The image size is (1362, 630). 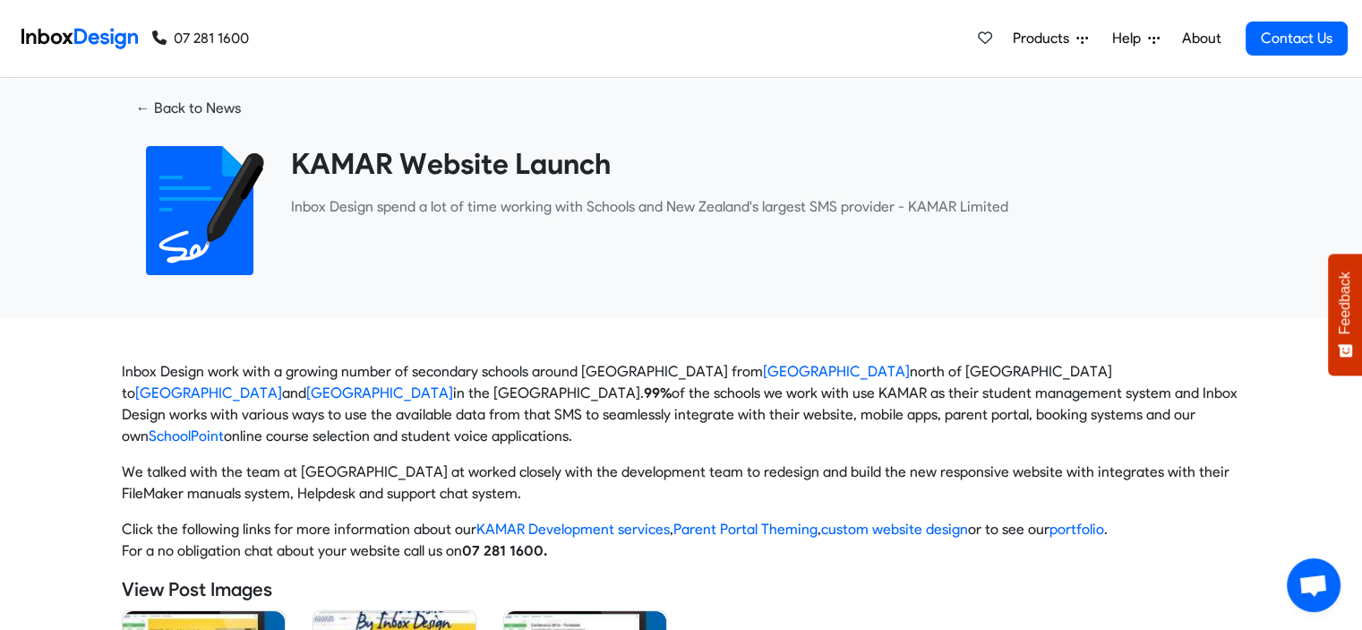 I want to click on strong: 99%, so click(x=658, y=392).